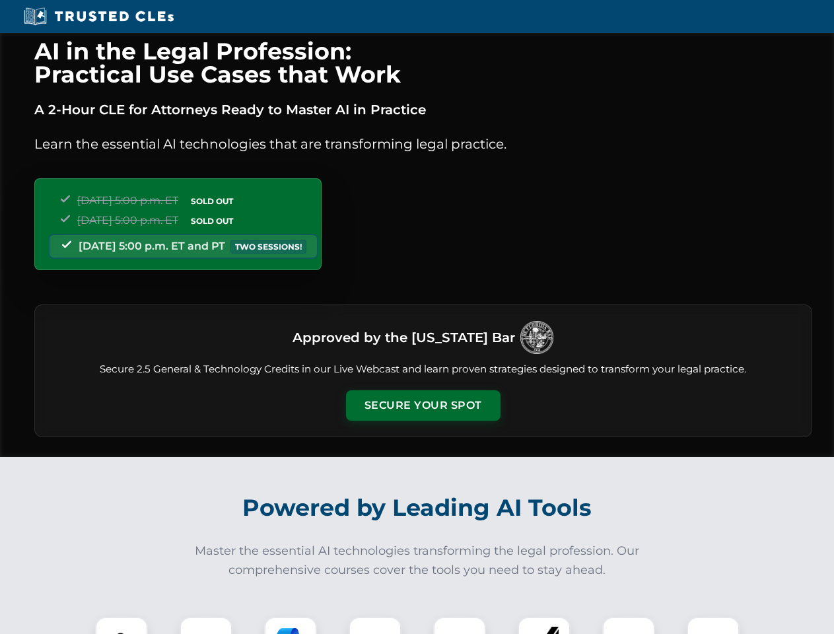 The width and height of the screenshot is (834, 634). I want to click on p: Master the essential AI technologies transforming the legal profession. Our comprehensive courses..., so click(417, 561).